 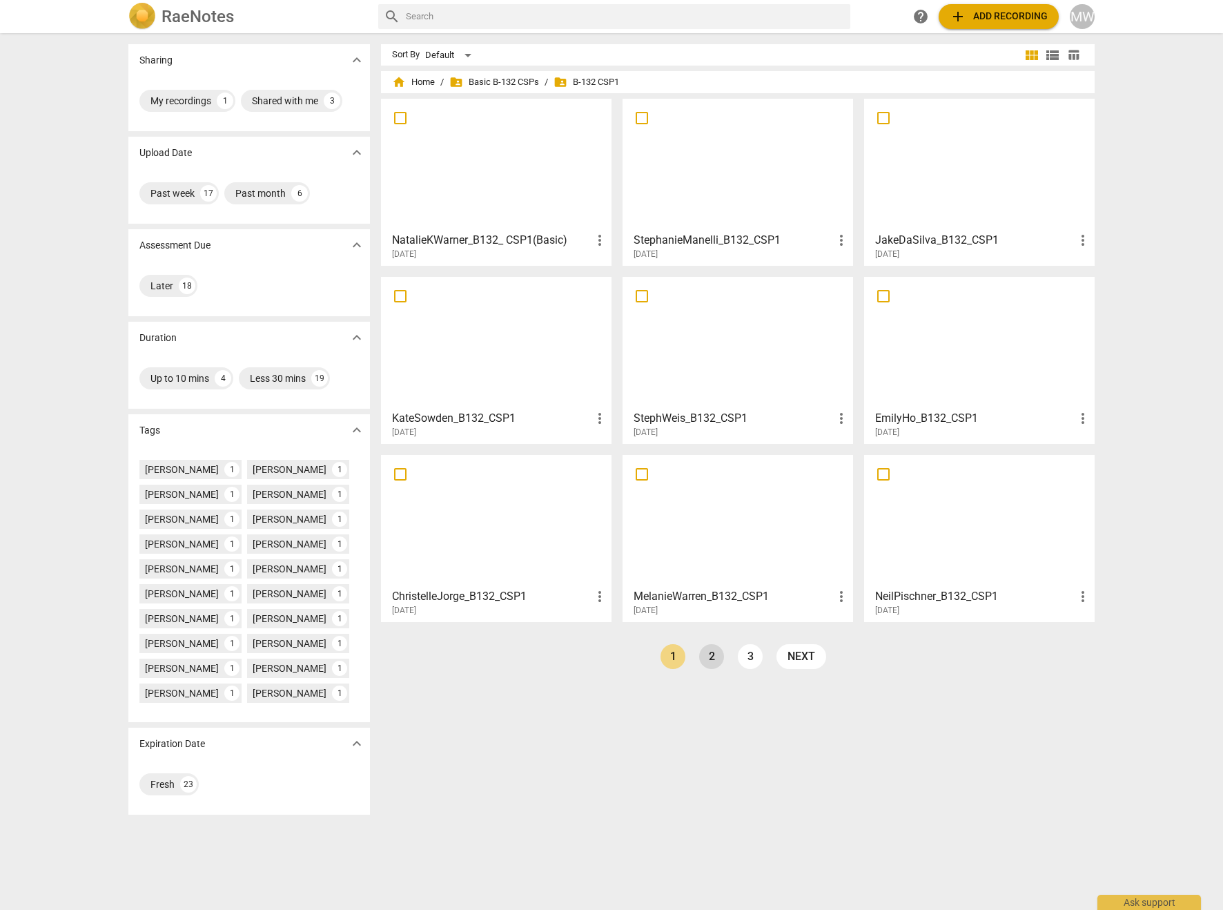 I want to click on button: Tile view, so click(x=1032, y=55).